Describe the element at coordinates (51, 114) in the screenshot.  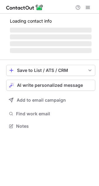
I see `button: Find work email` at that location.